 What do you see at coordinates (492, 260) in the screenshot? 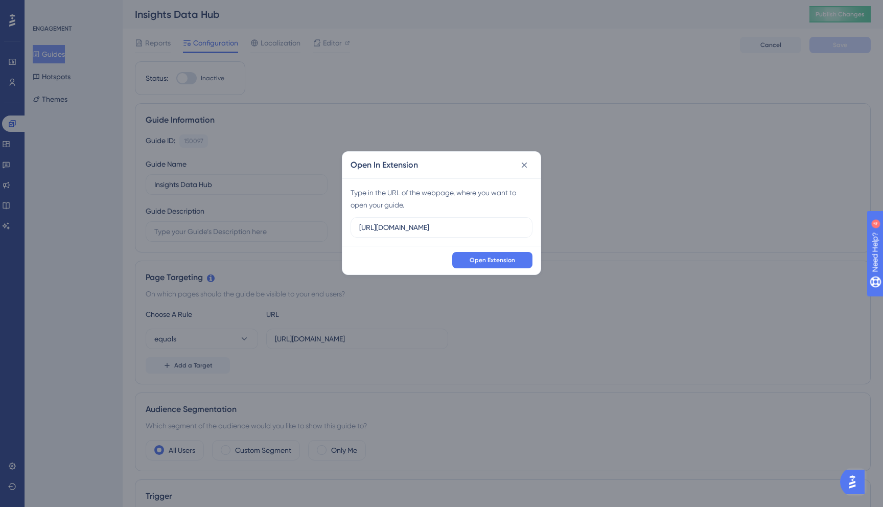
I see `span: Open Extension` at bounding box center [492, 260].